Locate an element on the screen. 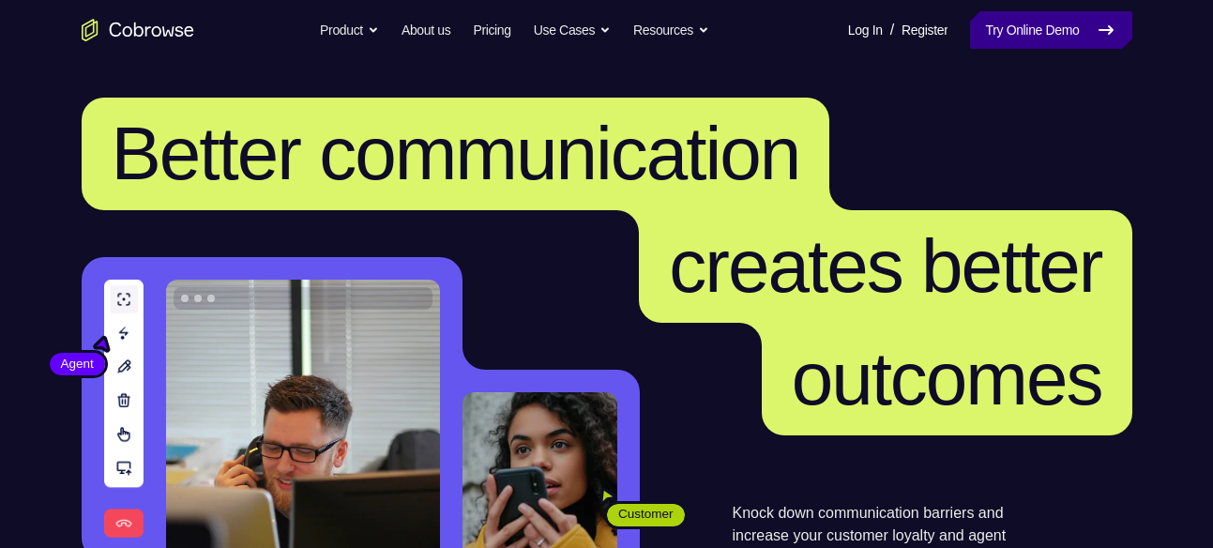  span: Better communication is located at coordinates (456, 153).